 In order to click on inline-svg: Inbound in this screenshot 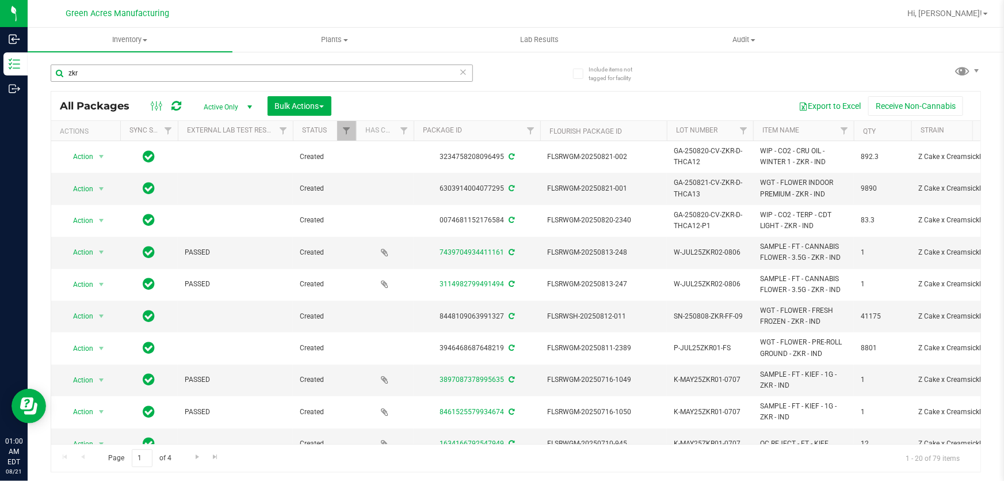, I will do `click(14, 39)`.